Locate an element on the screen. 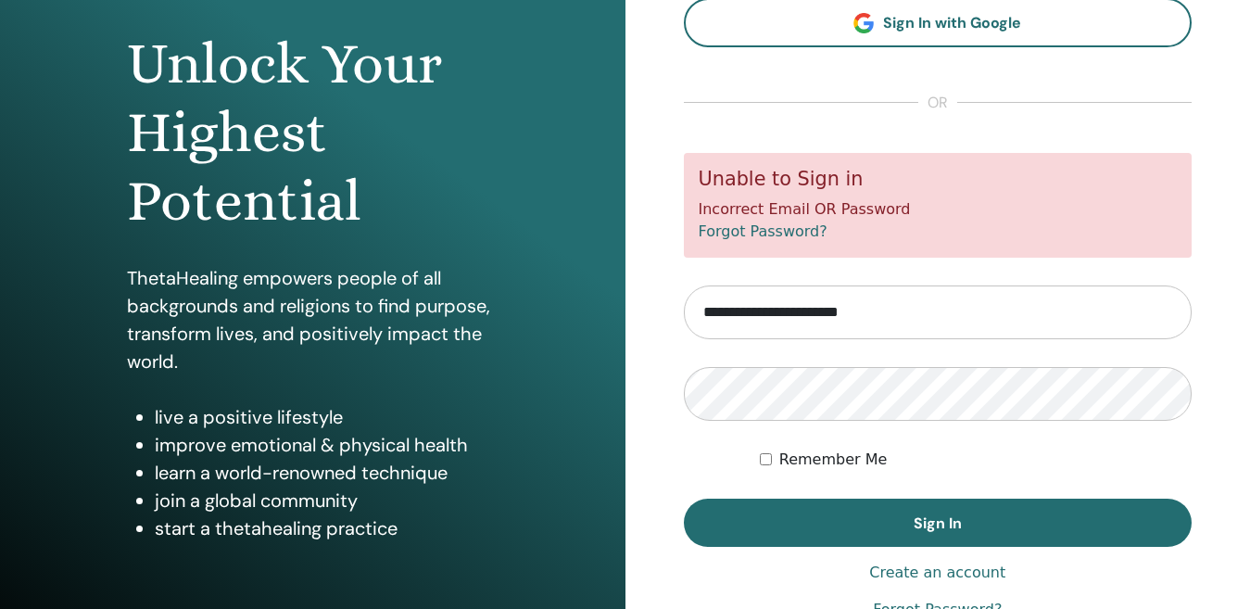 This screenshot has width=1250, height=609. p: ThetaHealing empowers people of all backgrounds and religions to find purpose, transform lives, a... is located at coordinates (312, 320).